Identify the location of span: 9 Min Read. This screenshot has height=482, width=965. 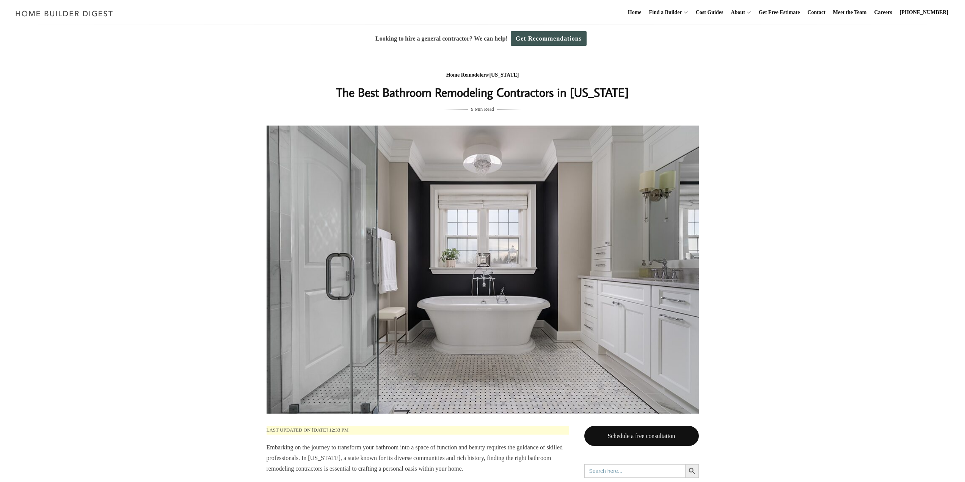
(482, 109).